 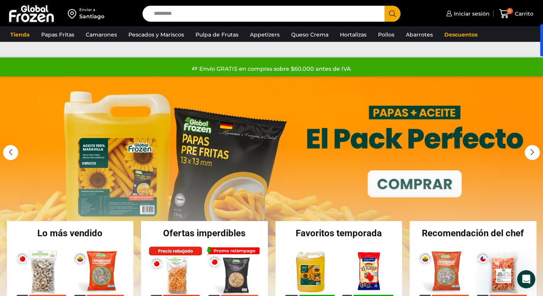 I want to click on span: 0, so click(x=510, y=11).